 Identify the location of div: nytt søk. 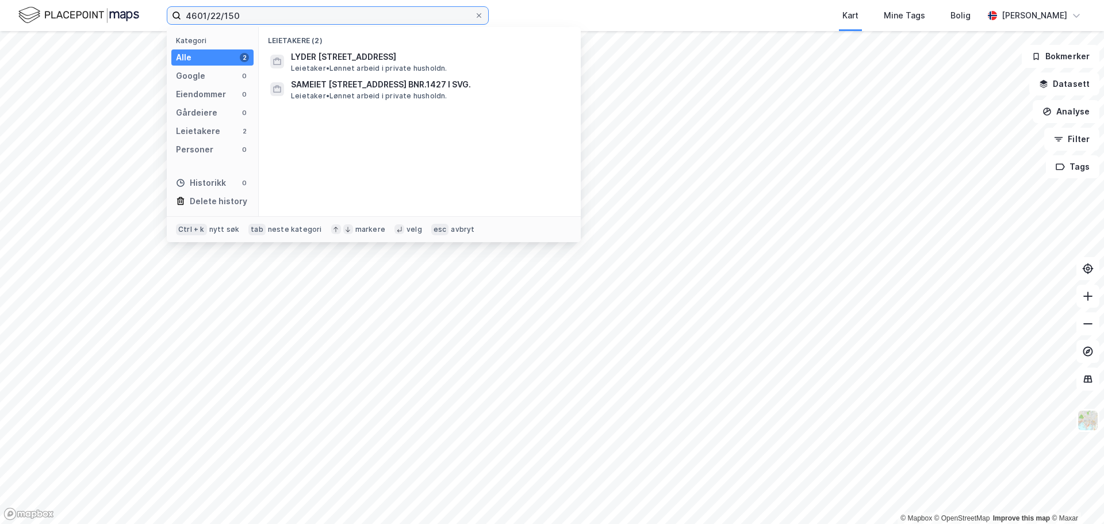
(224, 229).